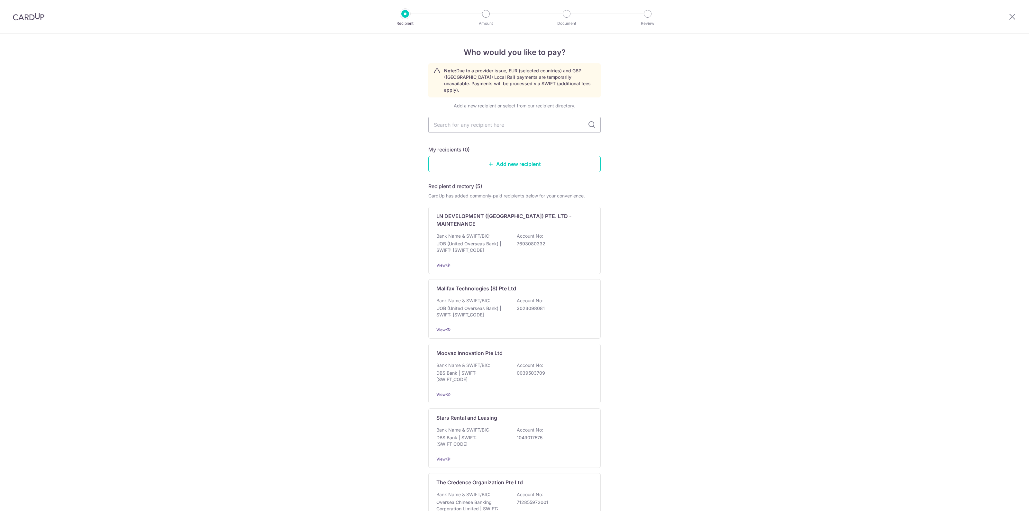 This screenshot has height=511, width=1029. Describe the element at coordinates (566, 23) in the screenshot. I see `p: Document` at that location.